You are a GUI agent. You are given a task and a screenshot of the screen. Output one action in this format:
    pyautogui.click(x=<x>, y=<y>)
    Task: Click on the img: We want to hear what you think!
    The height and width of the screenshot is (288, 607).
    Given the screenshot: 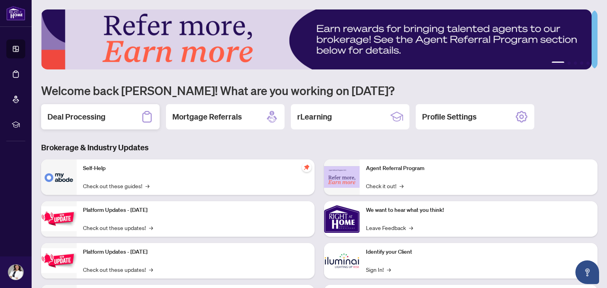 What is the action you would take?
    pyautogui.click(x=342, y=219)
    